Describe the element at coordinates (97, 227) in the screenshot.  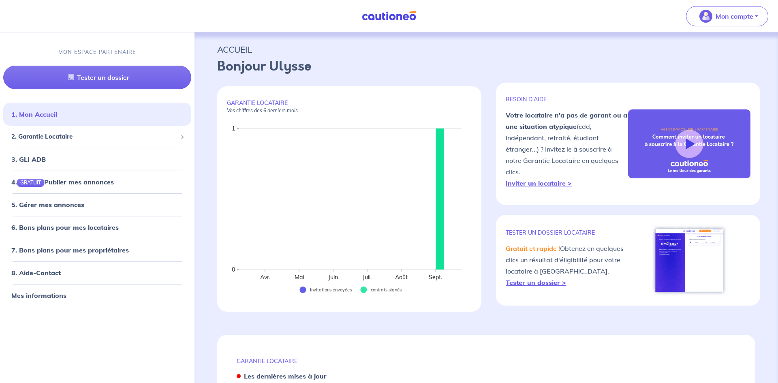
I see `div: 6. Bons plans pour mes locataires` at that location.